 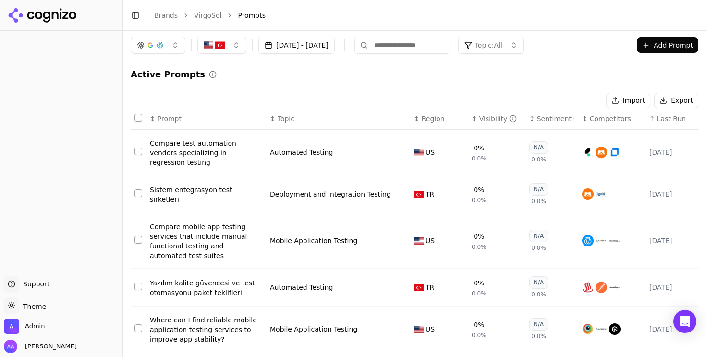 I want to click on div: ↕Competitors, so click(x=612, y=119).